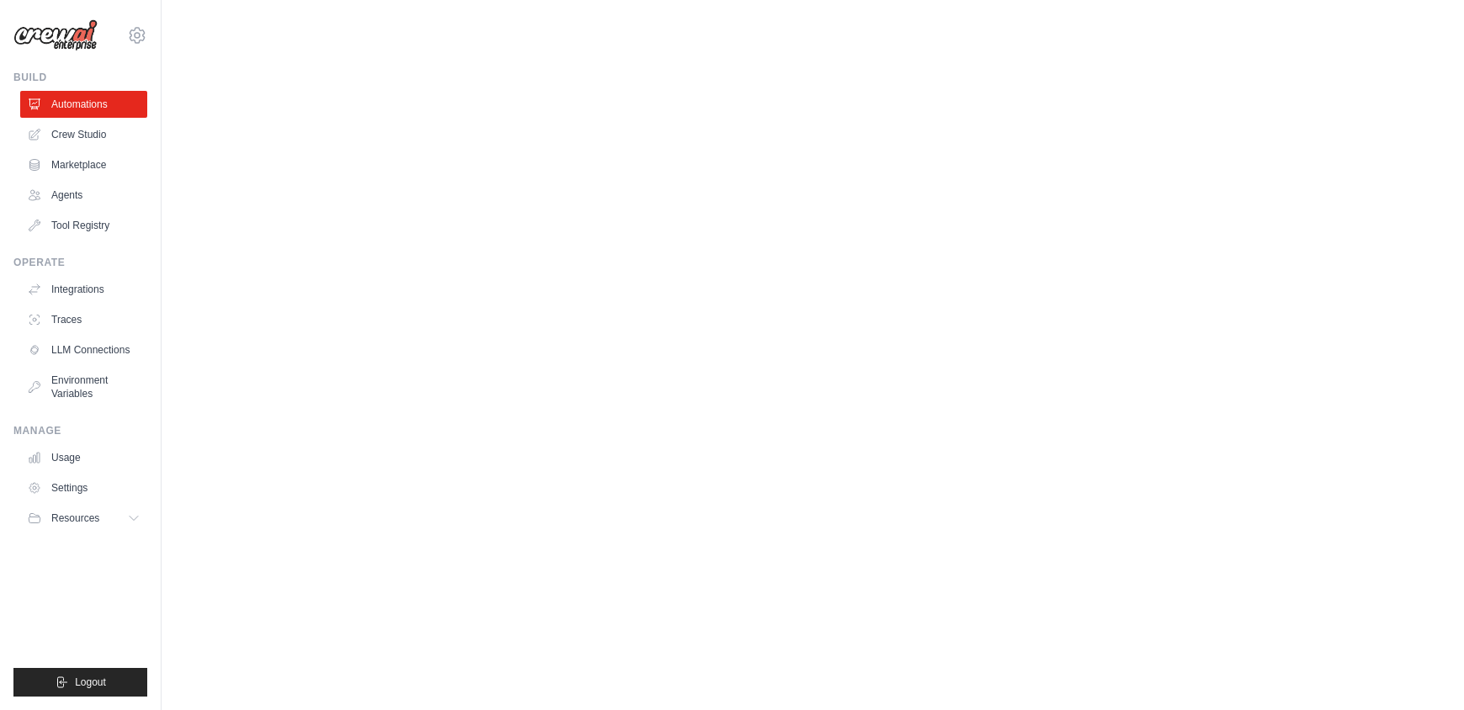 Image resolution: width=1464 pixels, height=710 pixels. Describe the element at coordinates (83, 488) in the screenshot. I see `a: Settings` at that location.